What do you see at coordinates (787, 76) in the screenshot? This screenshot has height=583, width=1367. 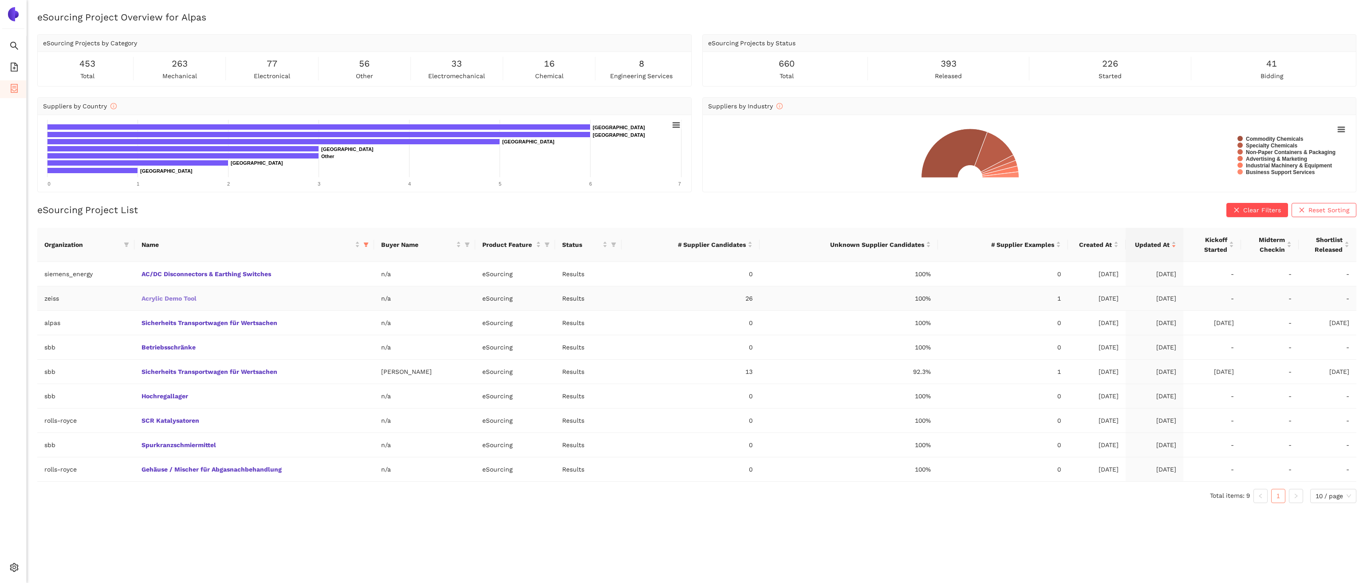 I see `span: total` at bounding box center [787, 76].